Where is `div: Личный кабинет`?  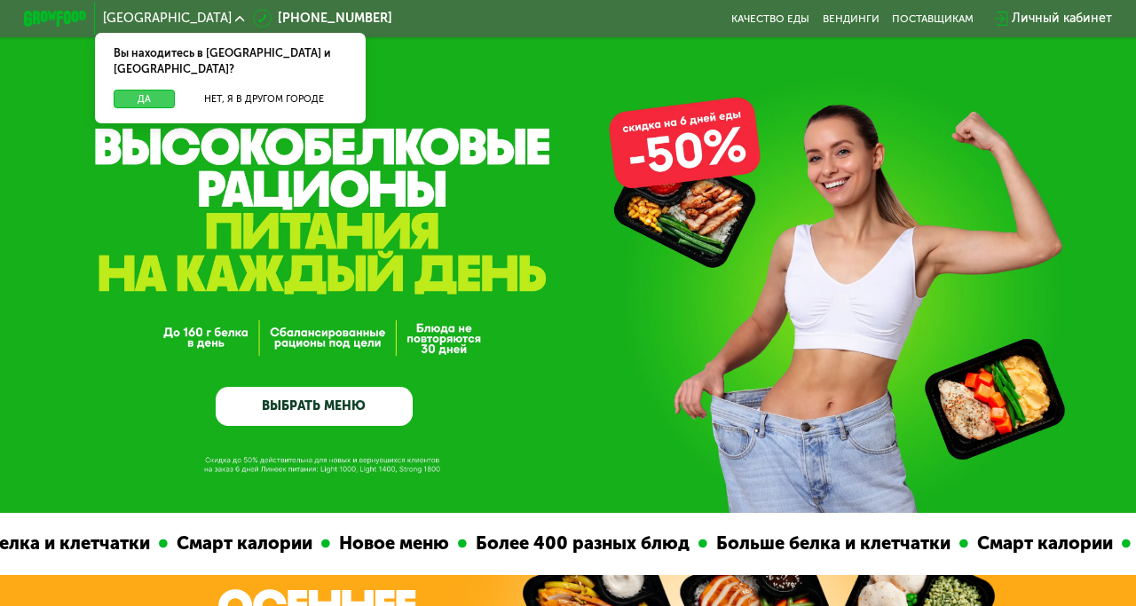
div: Личный кабинет is located at coordinates (1061, 18).